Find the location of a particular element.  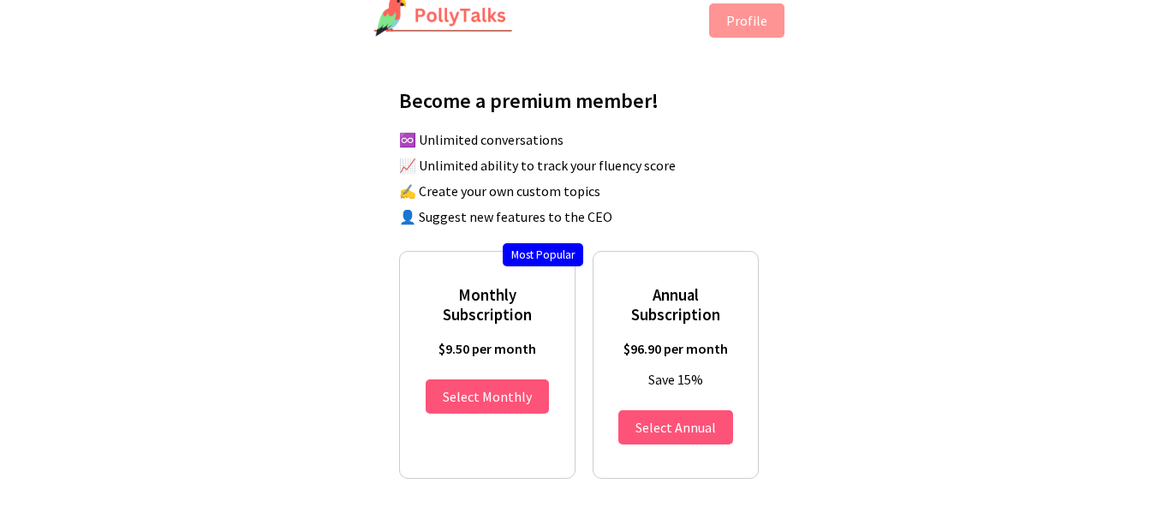

li: ♾️ Unlimited conversations is located at coordinates (587, 140).